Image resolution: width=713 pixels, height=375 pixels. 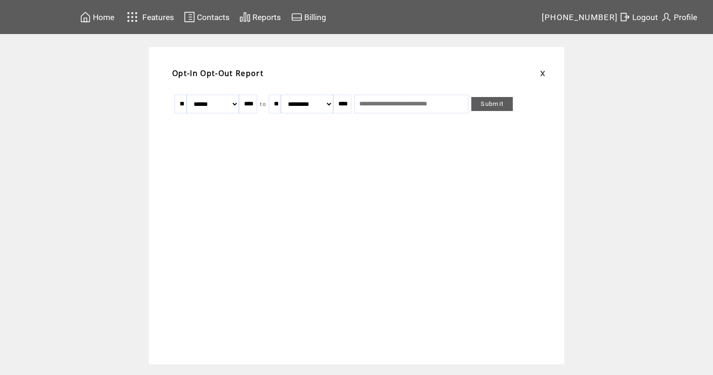 I want to click on span: Contacts, so click(x=213, y=17).